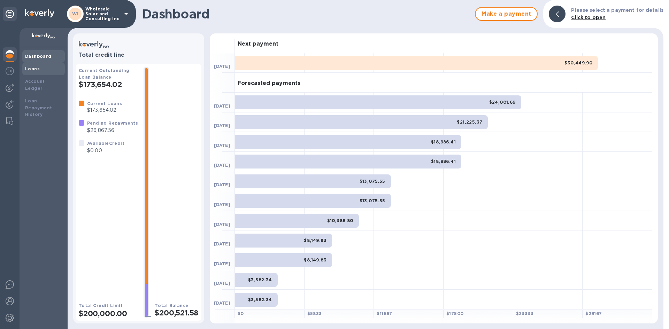 The image size is (669, 329). I want to click on b: Available Credit, so click(106, 143).